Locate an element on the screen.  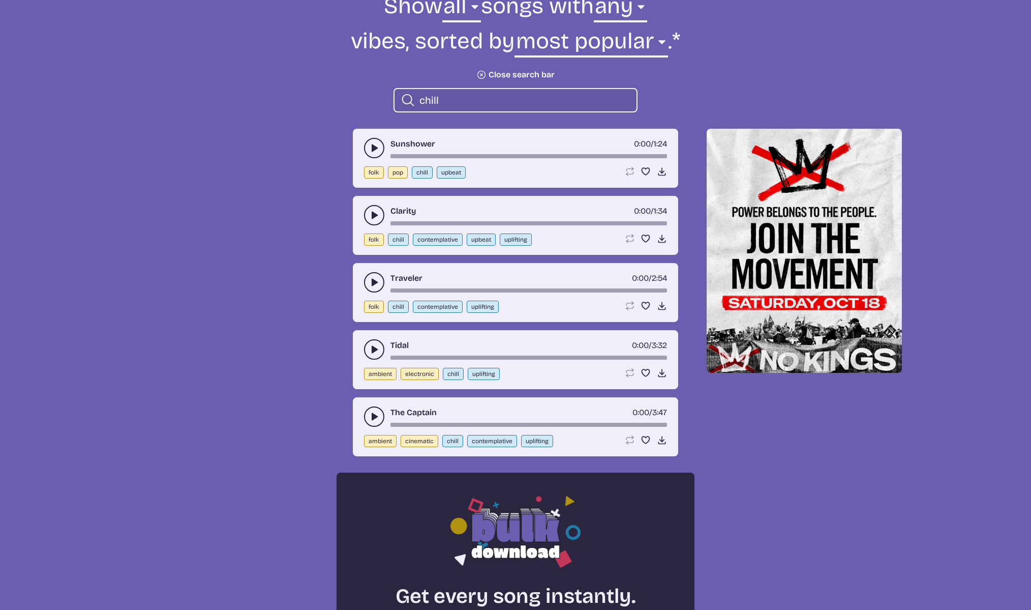
img: Help save our democracy! is located at coordinates (804, 251).